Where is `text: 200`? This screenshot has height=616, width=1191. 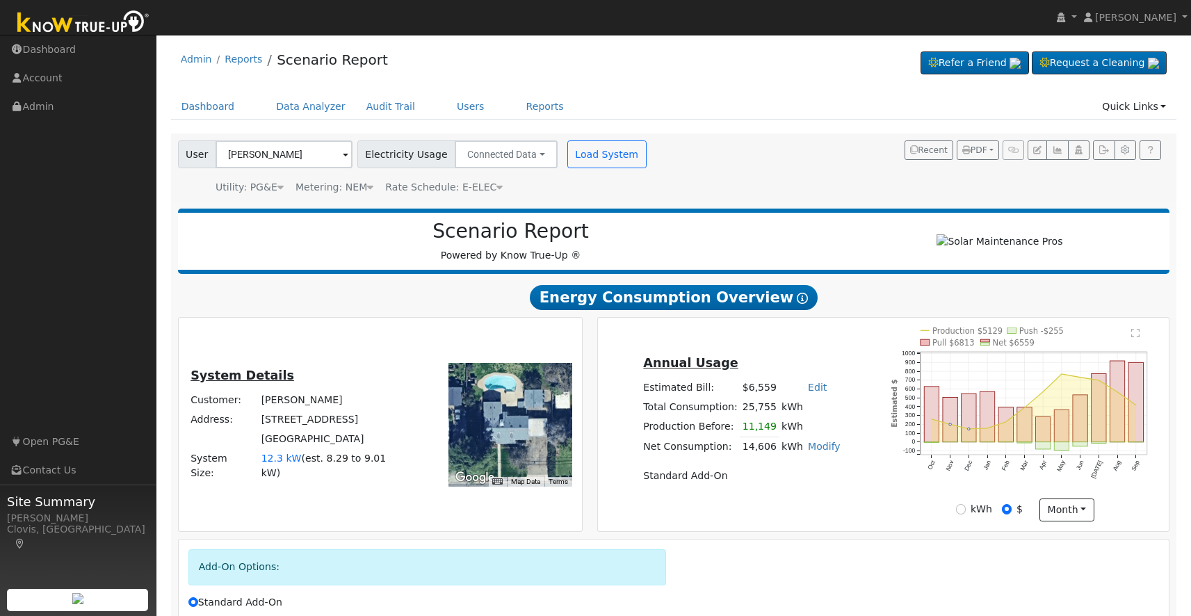 text: 200 is located at coordinates (910, 424).